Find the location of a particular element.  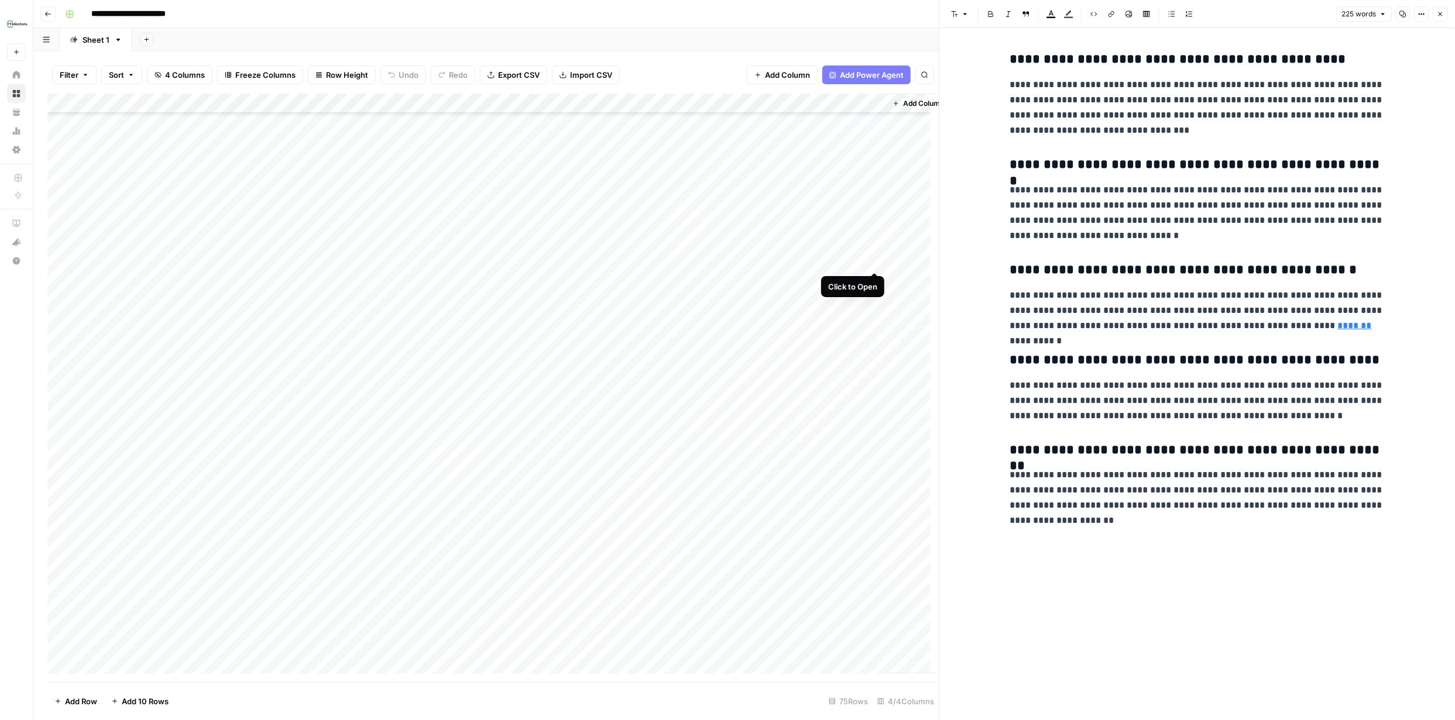

div: 4/4 Columns is located at coordinates (905, 702).